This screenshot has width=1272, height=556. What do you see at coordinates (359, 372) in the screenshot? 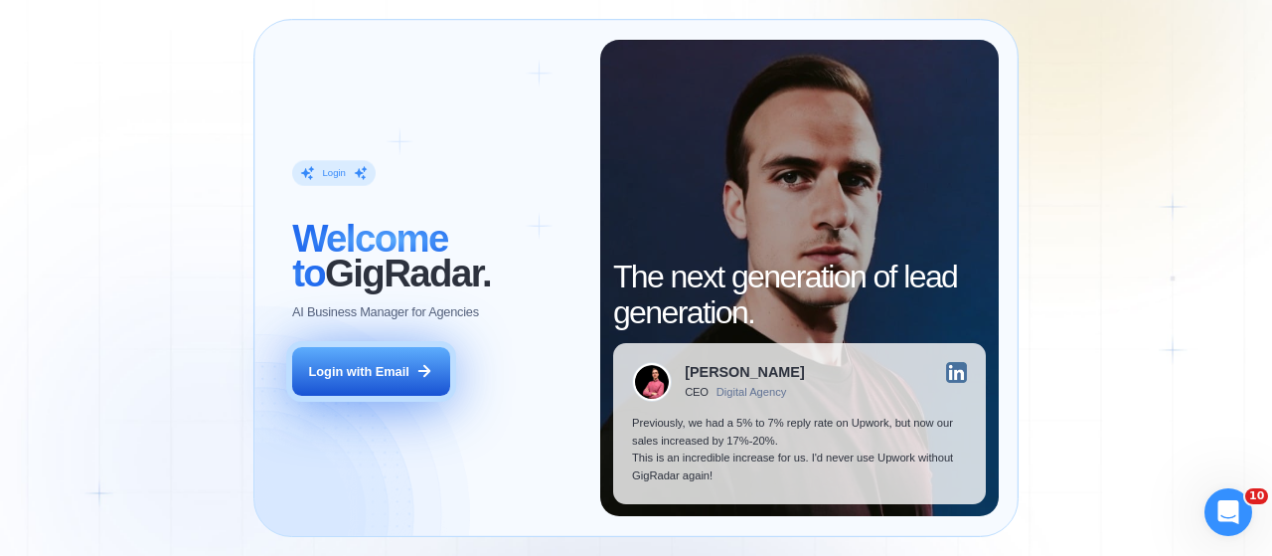
I see `div: Login with Email` at bounding box center [359, 372].